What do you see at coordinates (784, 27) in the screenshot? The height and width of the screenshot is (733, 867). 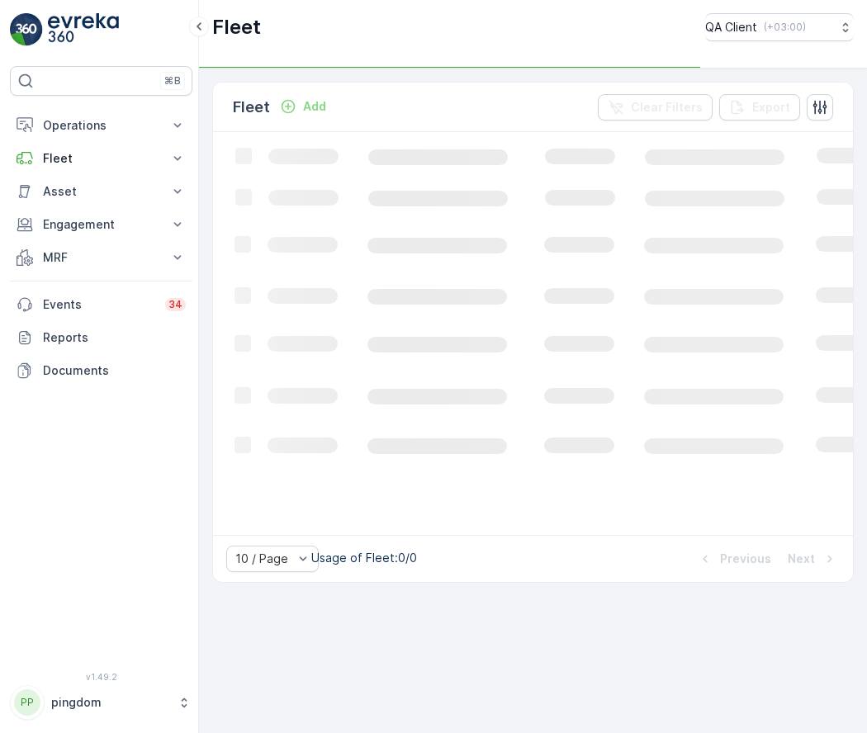 I see `p: ( +03:00 )` at bounding box center [784, 27].